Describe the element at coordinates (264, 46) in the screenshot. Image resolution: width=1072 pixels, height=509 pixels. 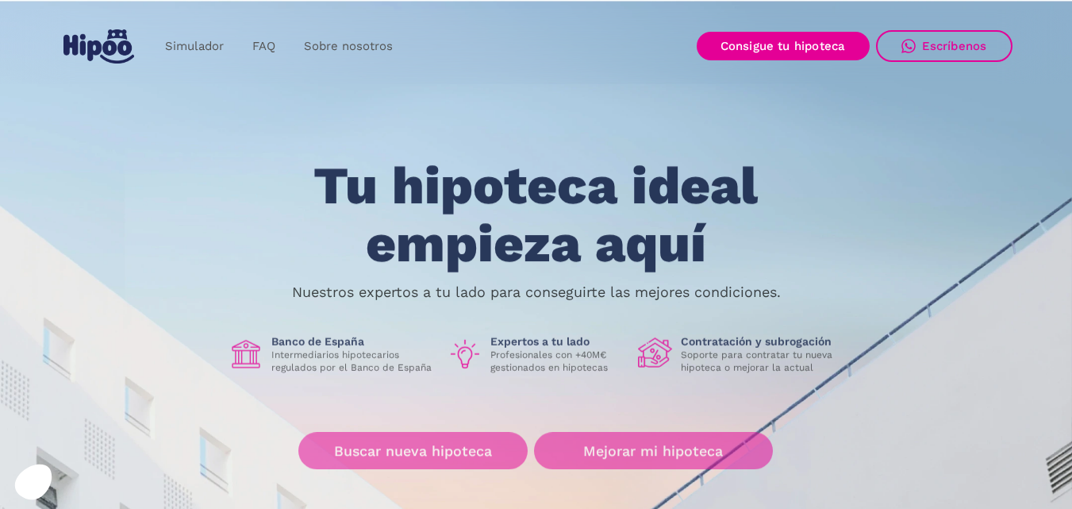
I see `a: FAQ` at that location.